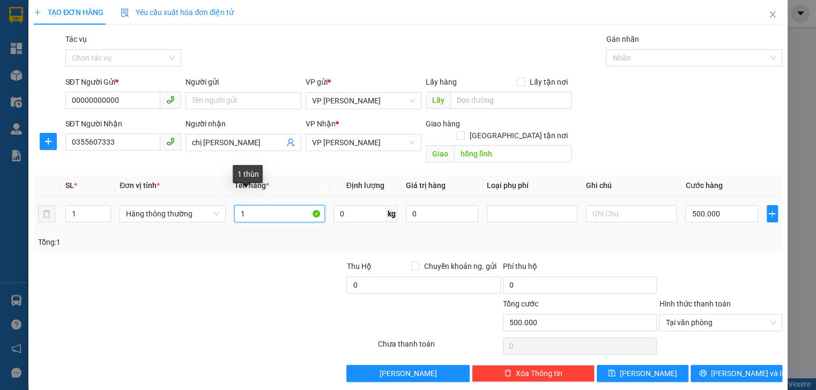 Image resolution: width=816 pixels, height=390 pixels. What do you see at coordinates (439, 347) in the screenshot?
I see `div: Chưa thanh toán` at bounding box center [439, 347].